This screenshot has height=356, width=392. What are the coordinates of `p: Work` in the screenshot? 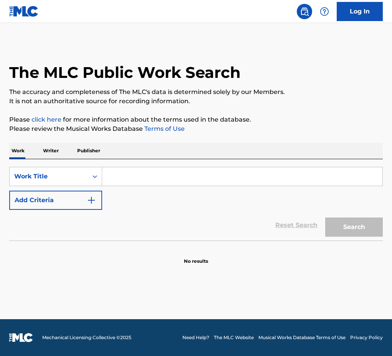 It's located at (18, 151).